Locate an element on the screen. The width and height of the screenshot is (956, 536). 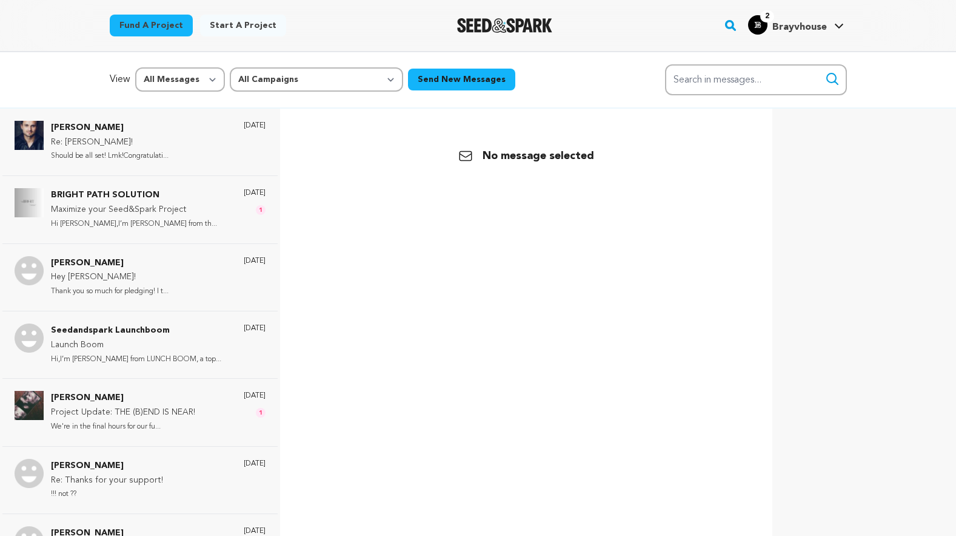
img: Kerry Malloy Photo is located at coordinates (29, 135).